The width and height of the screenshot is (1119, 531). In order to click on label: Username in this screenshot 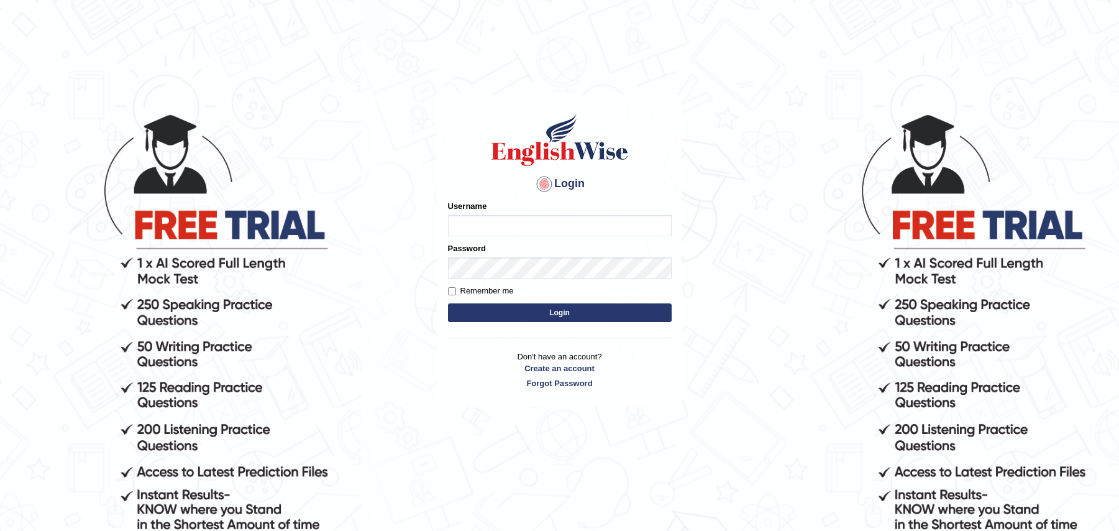, I will do `click(467, 206)`.